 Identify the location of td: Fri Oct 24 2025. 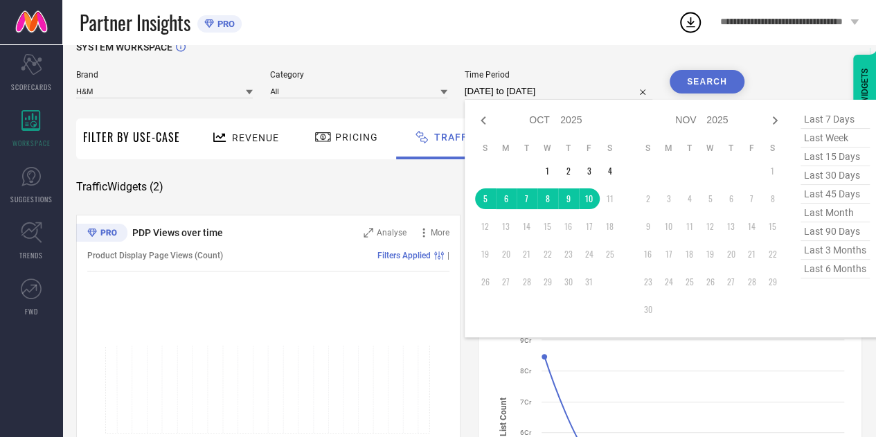
(589, 254).